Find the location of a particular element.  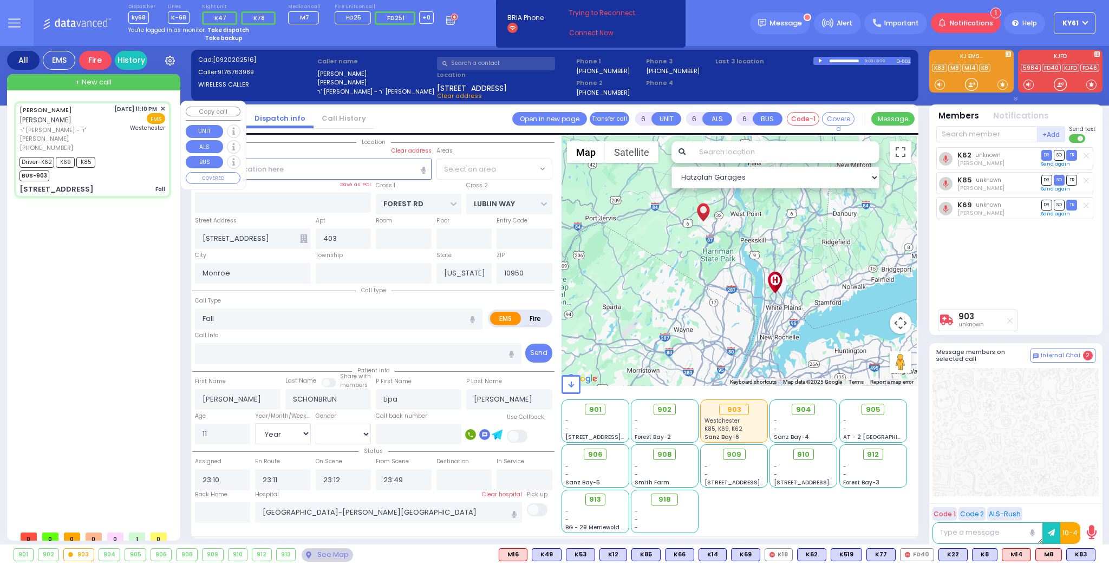

label: Fire units on call is located at coordinates (384, 7).